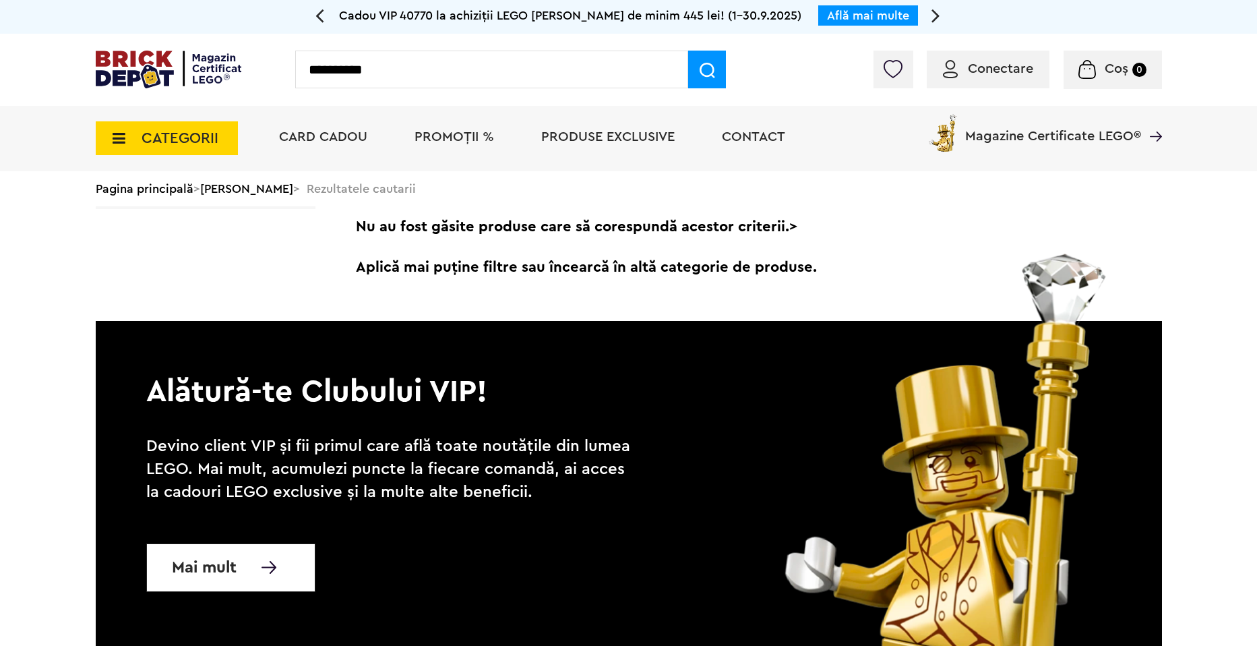 The width and height of the screenshot is (1257, 646). What do you see at coordinates (454, 137) in the screenshot?
I see `span: PROMOȚII %` at bounding box center [454, 137].